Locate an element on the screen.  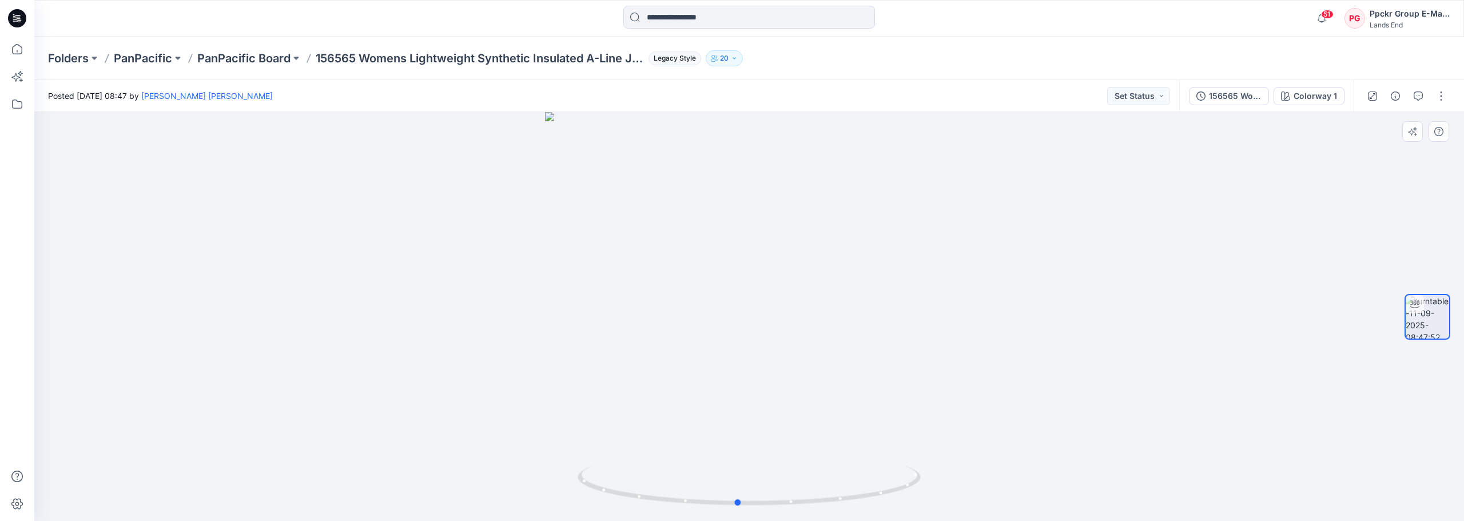
button: Colorway 1 is located at coordinates (1309, 96).